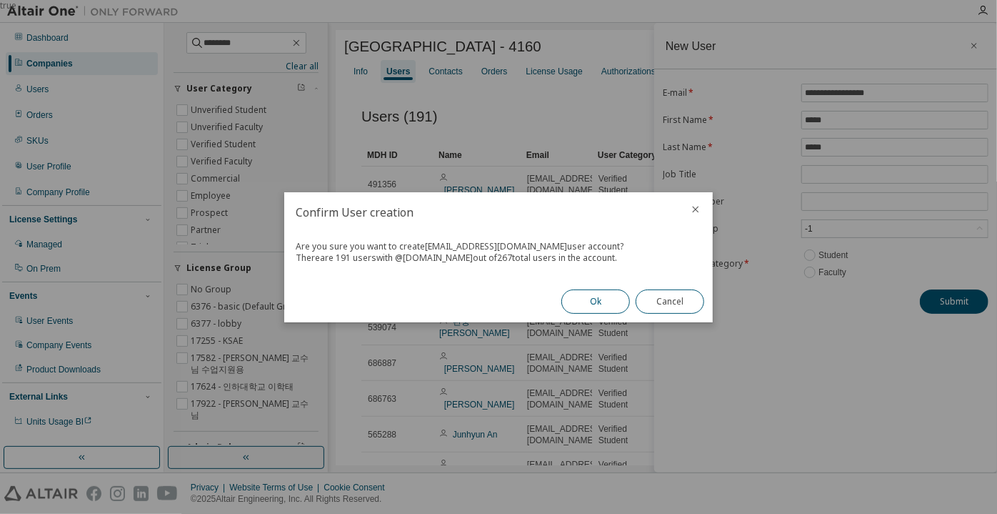  What do you see at coordinates (696, 209) in the screenshot?
I see `button: close` at bounding box center [696, 209].